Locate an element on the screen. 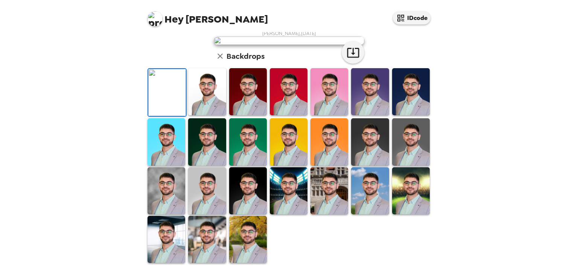  span: Hey is located at coordinates (174, 19).